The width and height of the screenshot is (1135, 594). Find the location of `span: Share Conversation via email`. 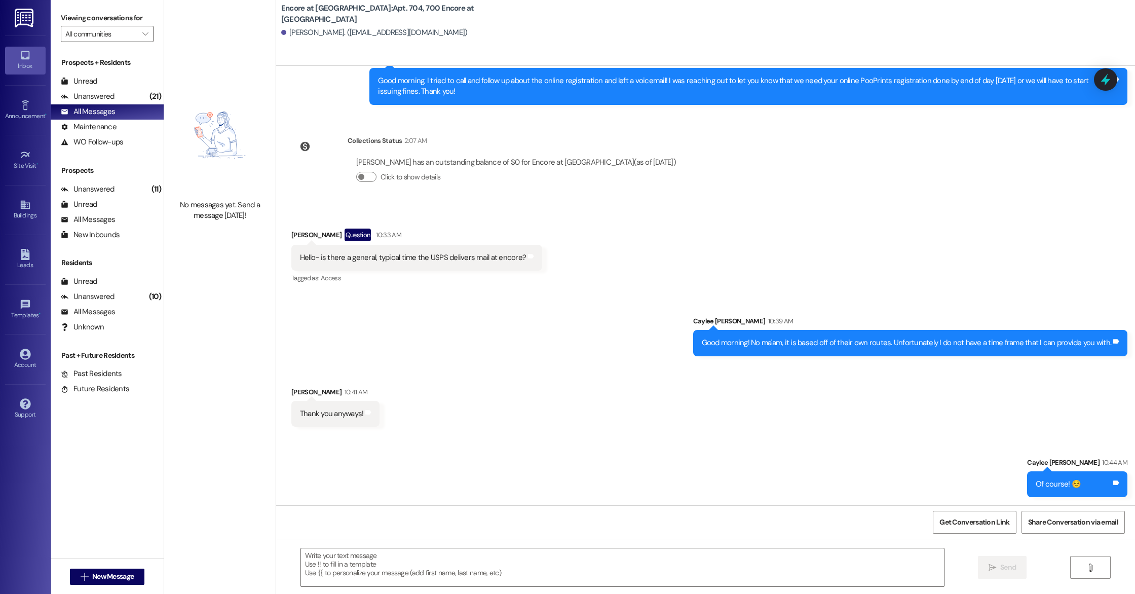

span: Share Conversation via email is located at coordinates (1073, 522).